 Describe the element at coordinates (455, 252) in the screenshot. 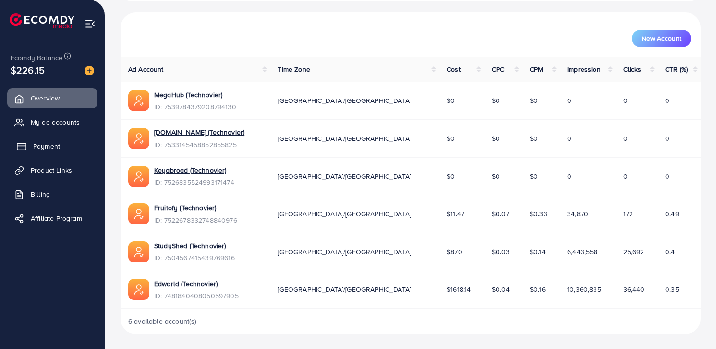

I see `span: $870` at that location.